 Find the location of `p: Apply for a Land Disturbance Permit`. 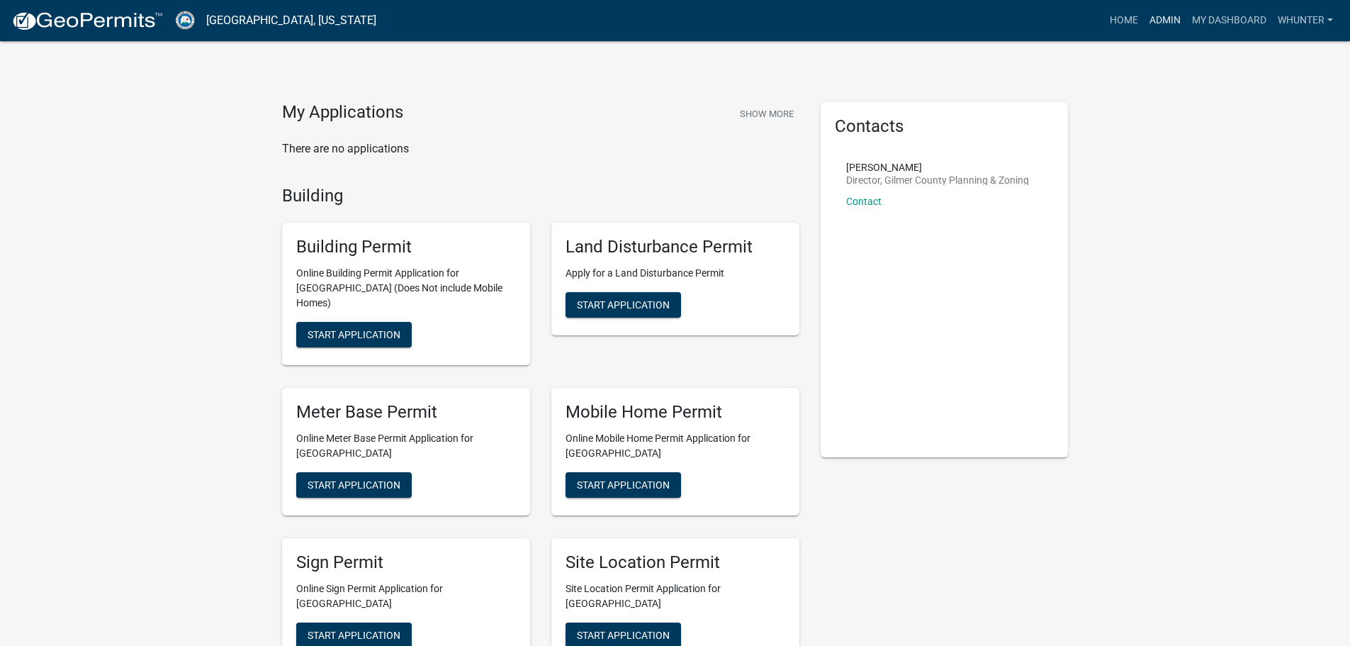

p: Apply for a Land Disturbance Permit is located at coordinates (675, 273).